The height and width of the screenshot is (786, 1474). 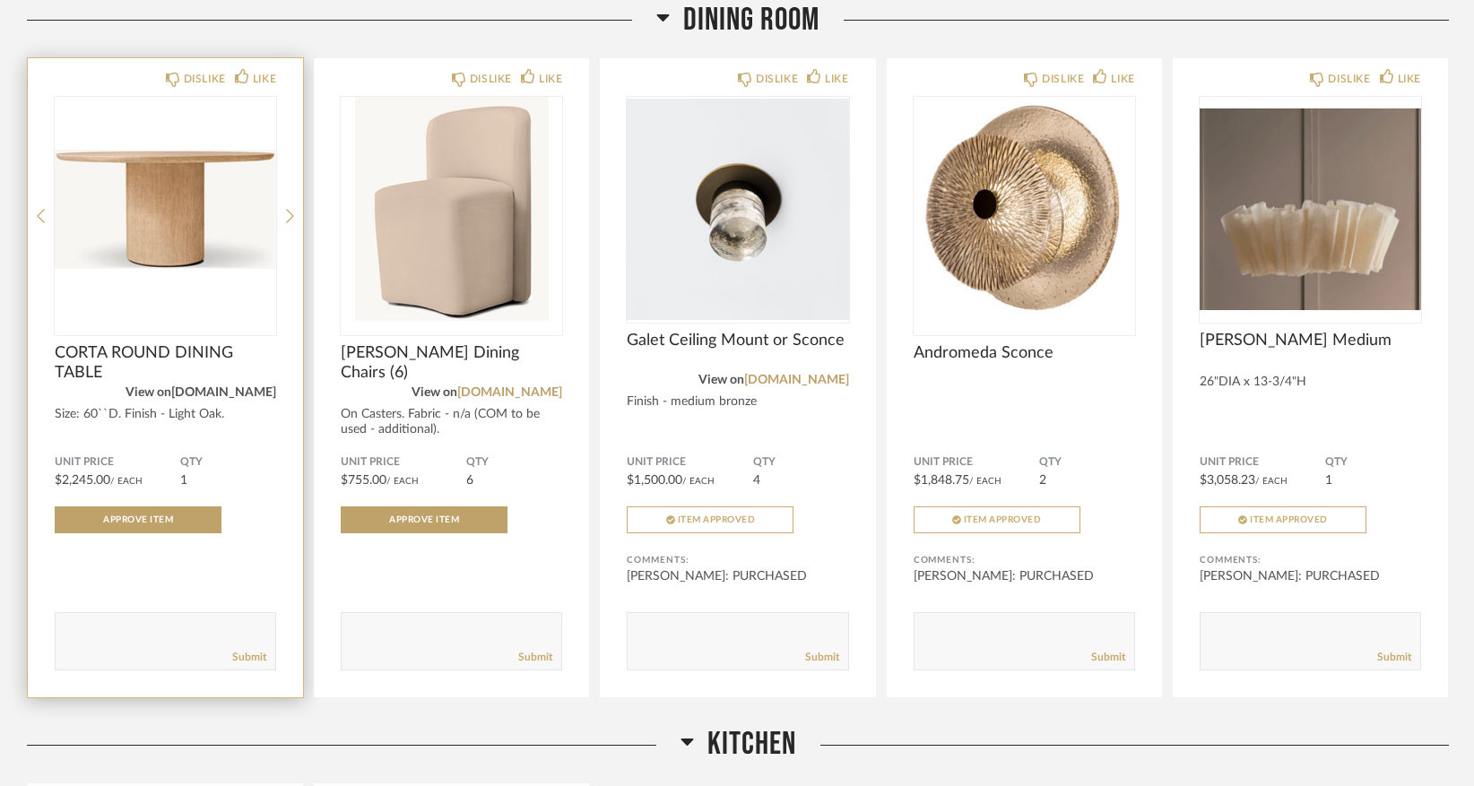 What do you see at coordinates (1310, 382) in the screenshot?
I see `div: 26"DIA x 13-3/4"H` at bounding box center [1310, 382].